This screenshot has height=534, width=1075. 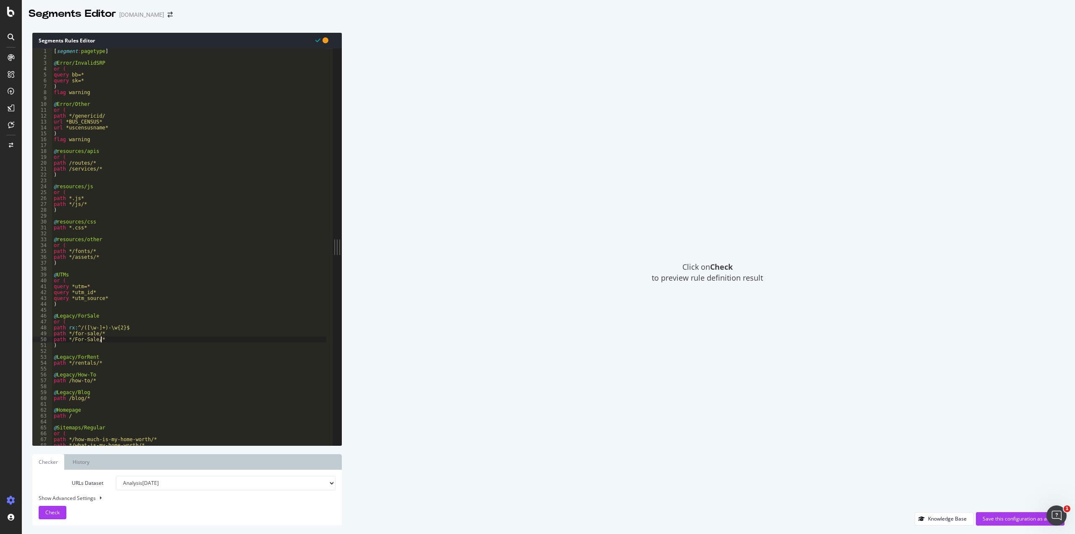 What do you see at coordinates (42, 422) in the screenshot?
I see `div: 64` at bounding box center [42, 422].